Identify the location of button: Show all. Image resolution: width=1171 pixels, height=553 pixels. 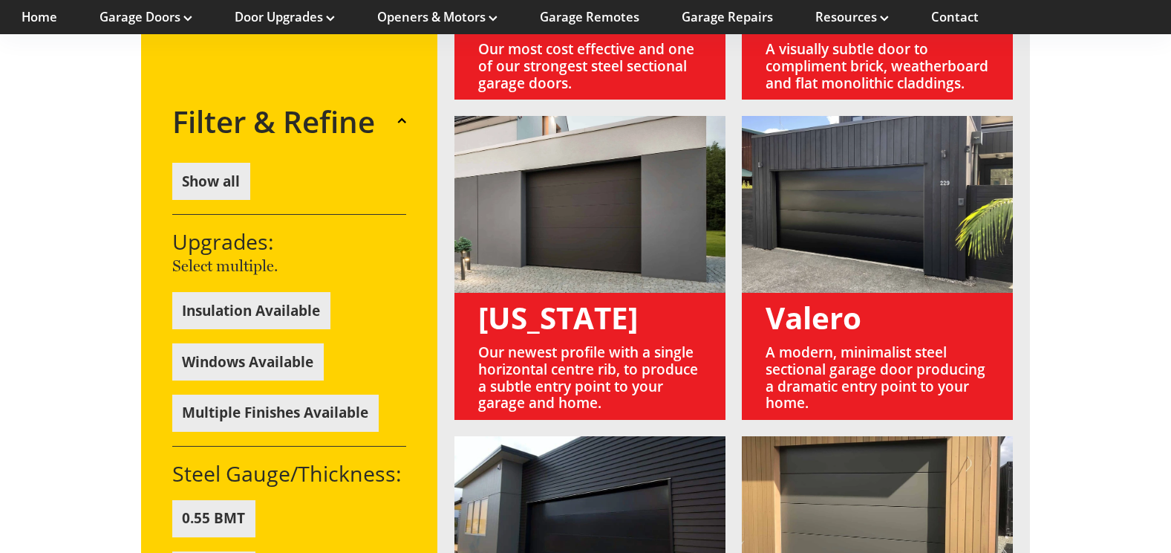
(211, 181).